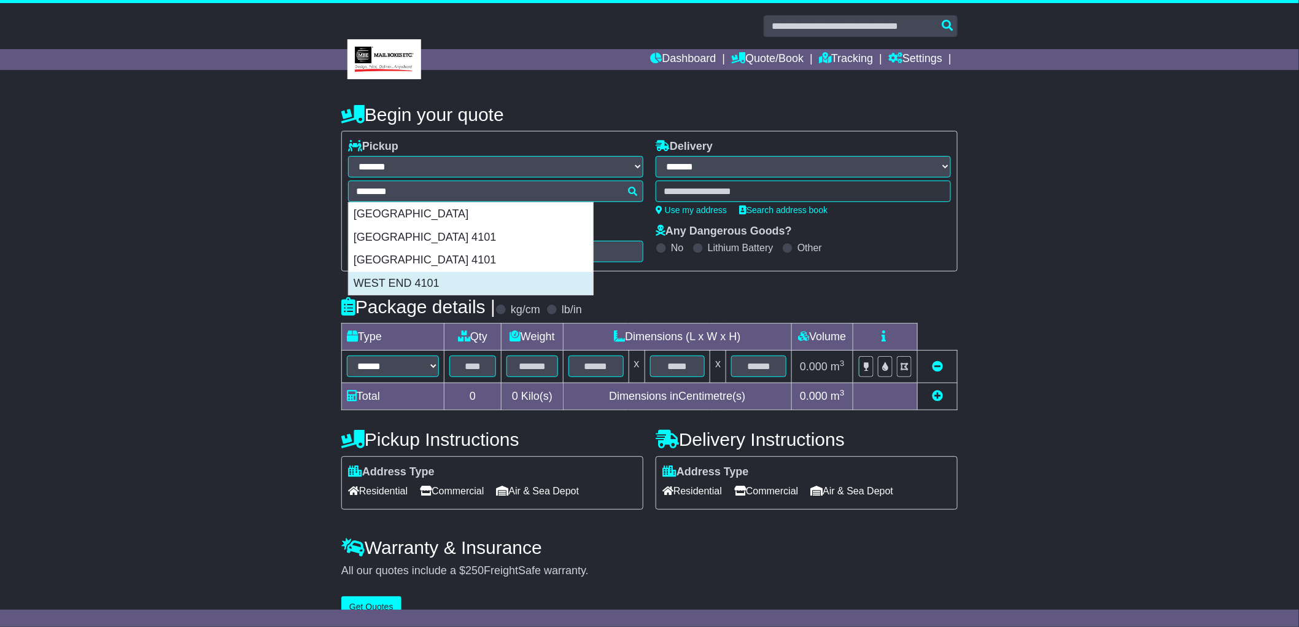  I want to click on td: Dimensions (L x W x H), so click(677, 337).